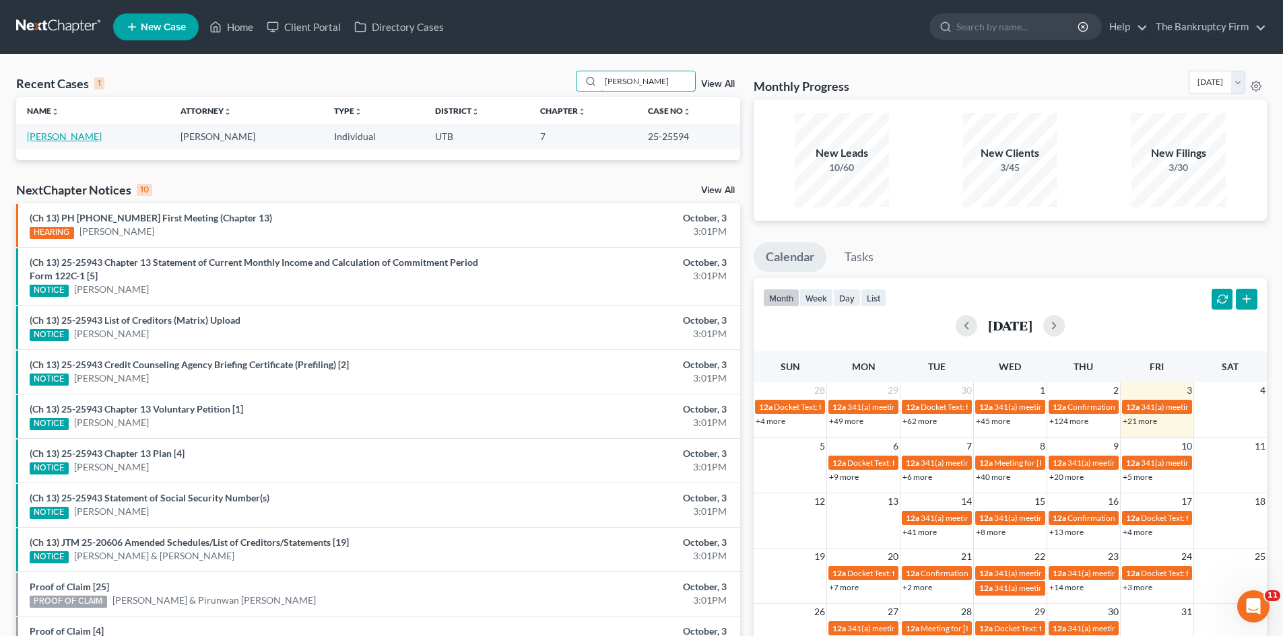 This screenshot has height=636, width=1283. I want to click on a: View All, so click(718, 84).